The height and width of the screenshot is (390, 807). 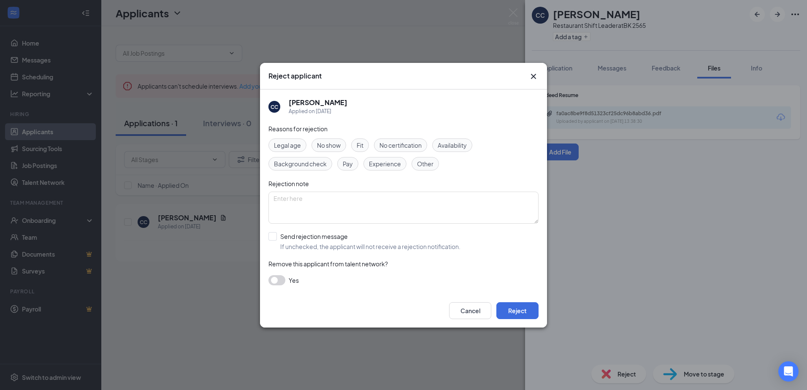 What do you see at coordinates (360, 145) in the screenshot?
I see `span: Fit` at bounding box center [360, 145].